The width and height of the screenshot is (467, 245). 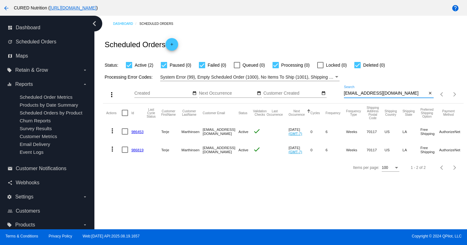 I want to click on span: Deleted (0), so click(x=374, y=65).